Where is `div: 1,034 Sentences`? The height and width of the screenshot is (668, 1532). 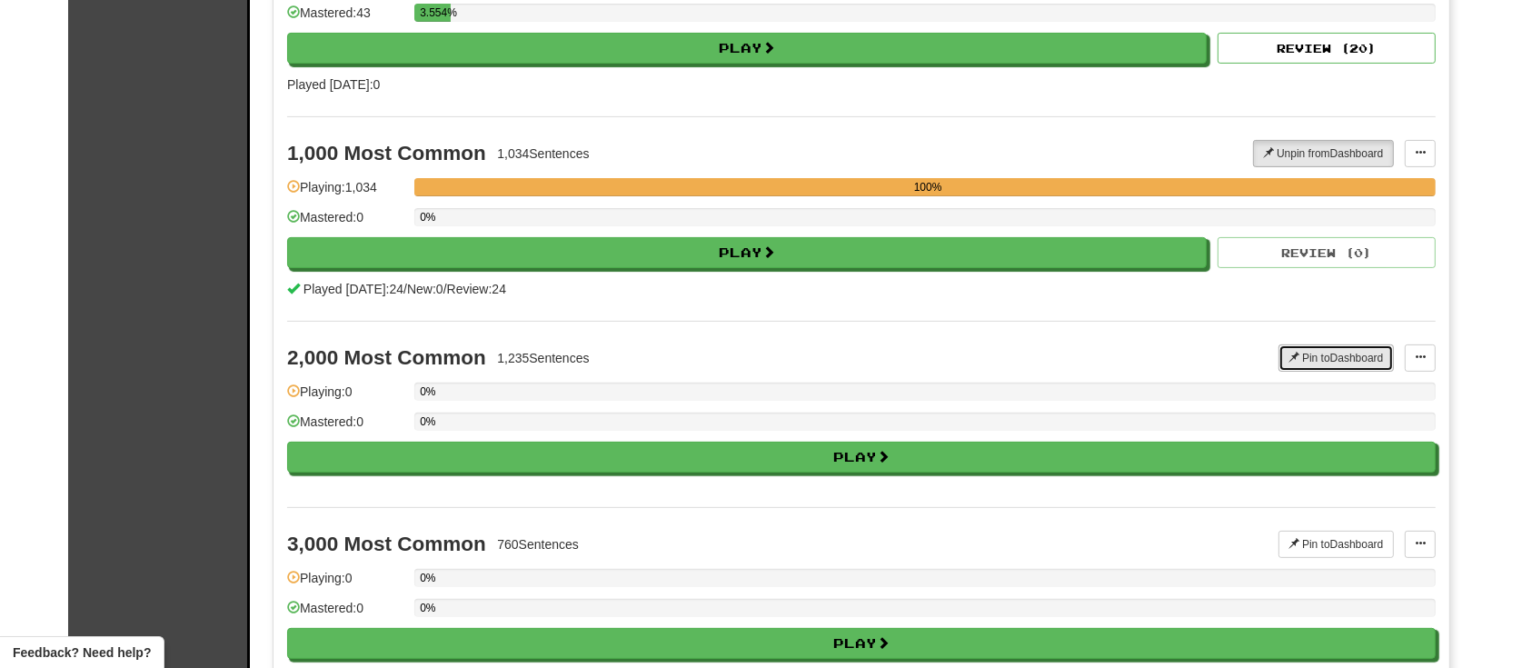
div: 1,034 Sentences is located at coordinates (543, 154).